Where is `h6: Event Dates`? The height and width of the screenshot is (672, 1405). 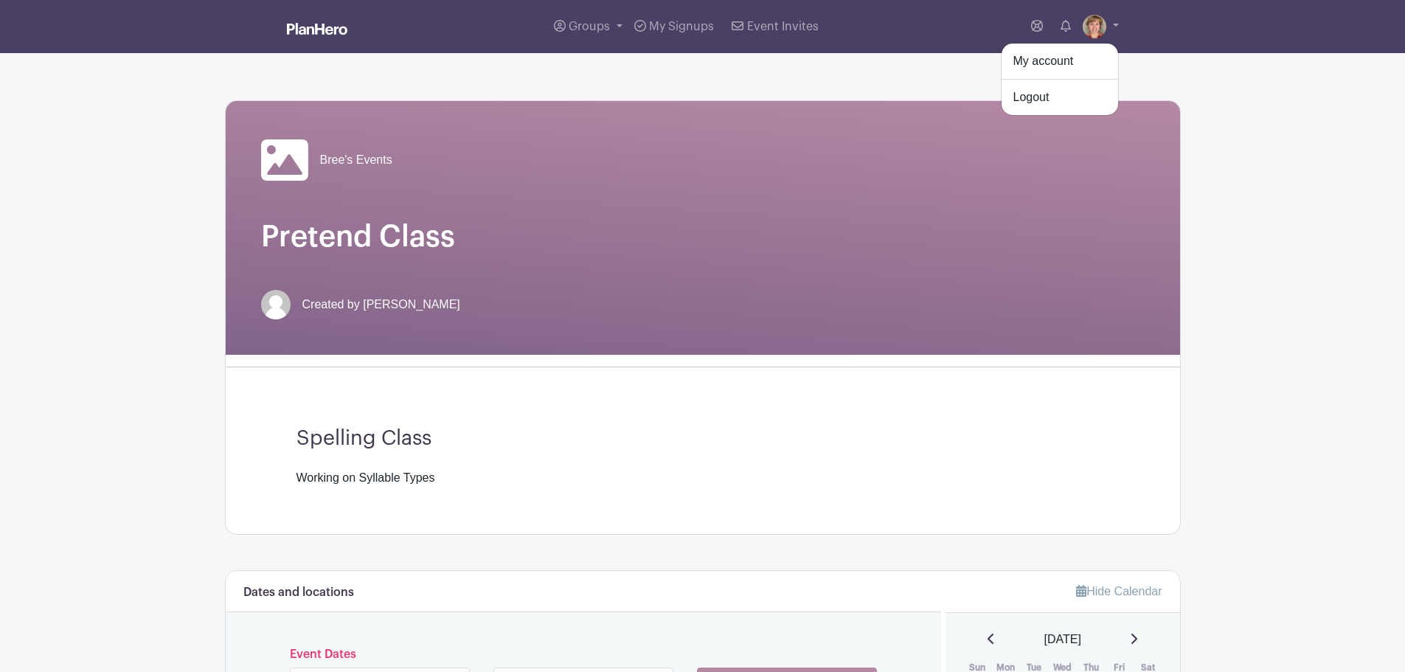
h6: Event Dates is located at coordinates (583, 654).